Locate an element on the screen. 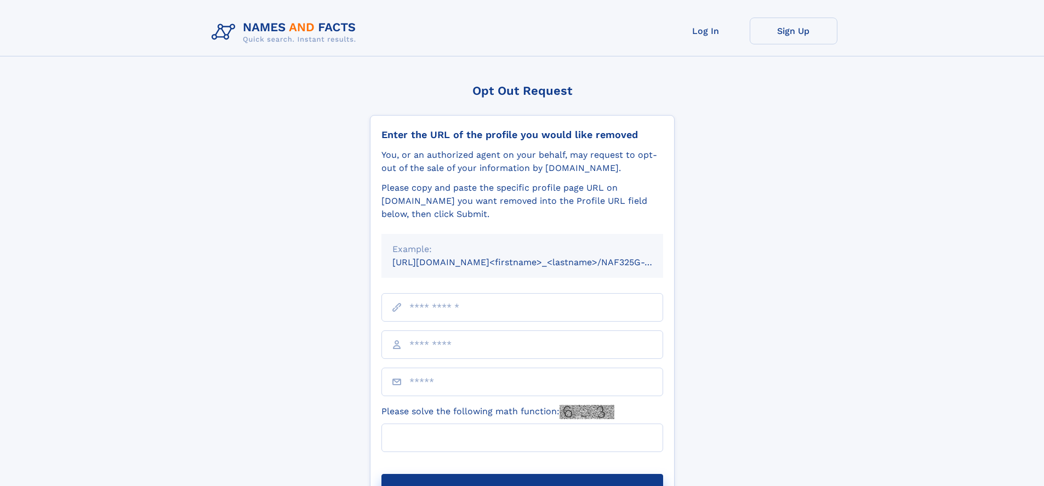  div: Opt Out Request is located at coordinates (522, 90).